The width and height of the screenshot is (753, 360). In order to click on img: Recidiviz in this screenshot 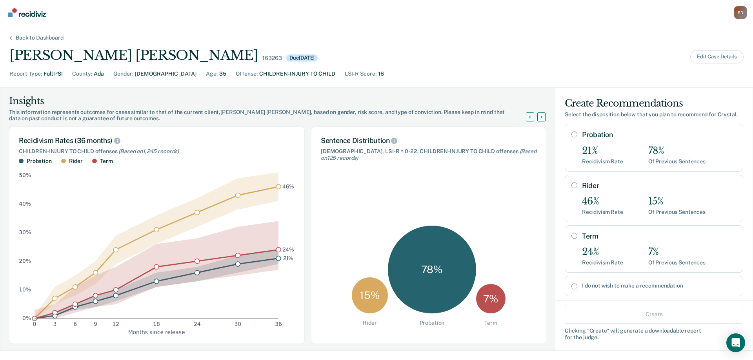, I will do `click(27, 13)`.